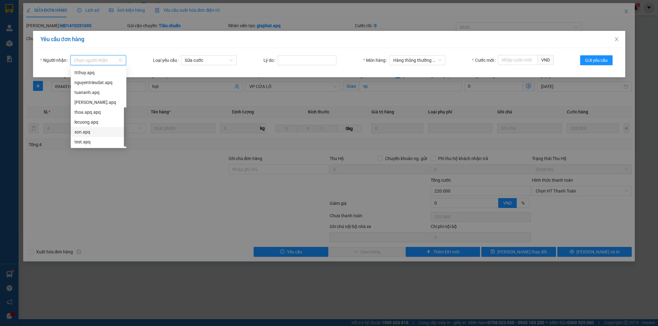 The height and width of the screenshot is (326, 658). I want to click on div: Yêu cầu đơn hàng, so click(329, 39).